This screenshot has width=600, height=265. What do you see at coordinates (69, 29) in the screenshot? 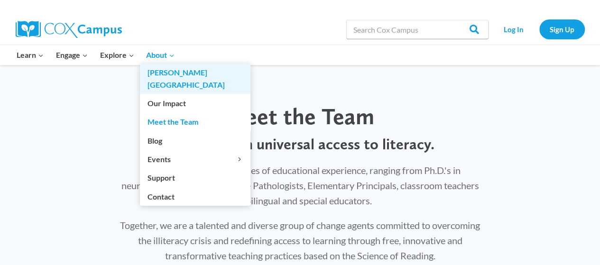
I see `img: Cox Campus` at bounding box center [69, 29].